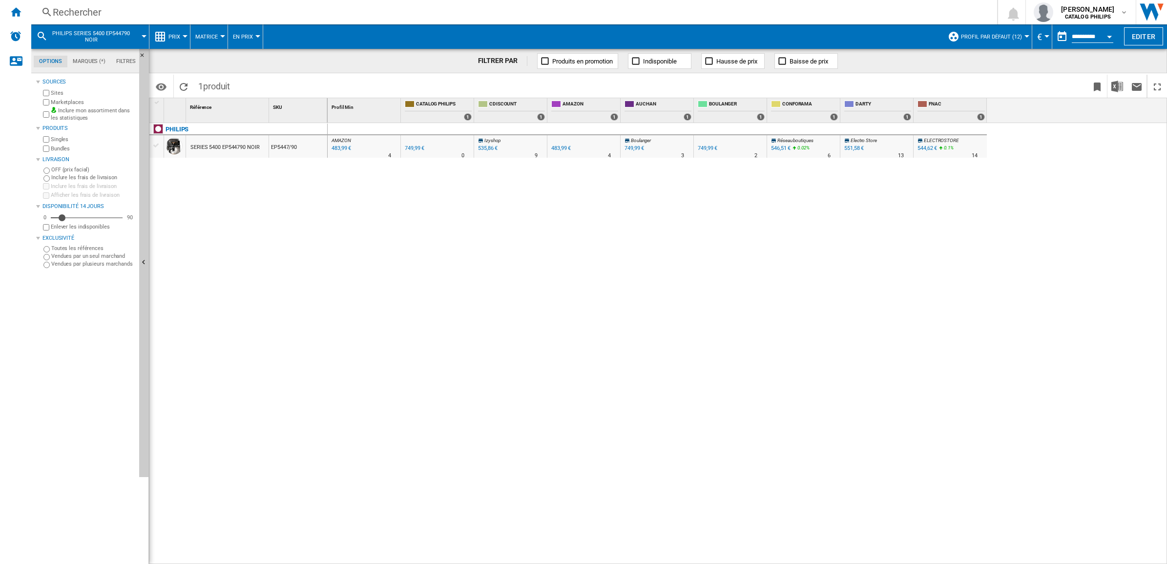 Image resolution: width=1167 pixels, height=564 pixels. I want to click on div: Délai de livraison : 4 jours, so click(390, 156).